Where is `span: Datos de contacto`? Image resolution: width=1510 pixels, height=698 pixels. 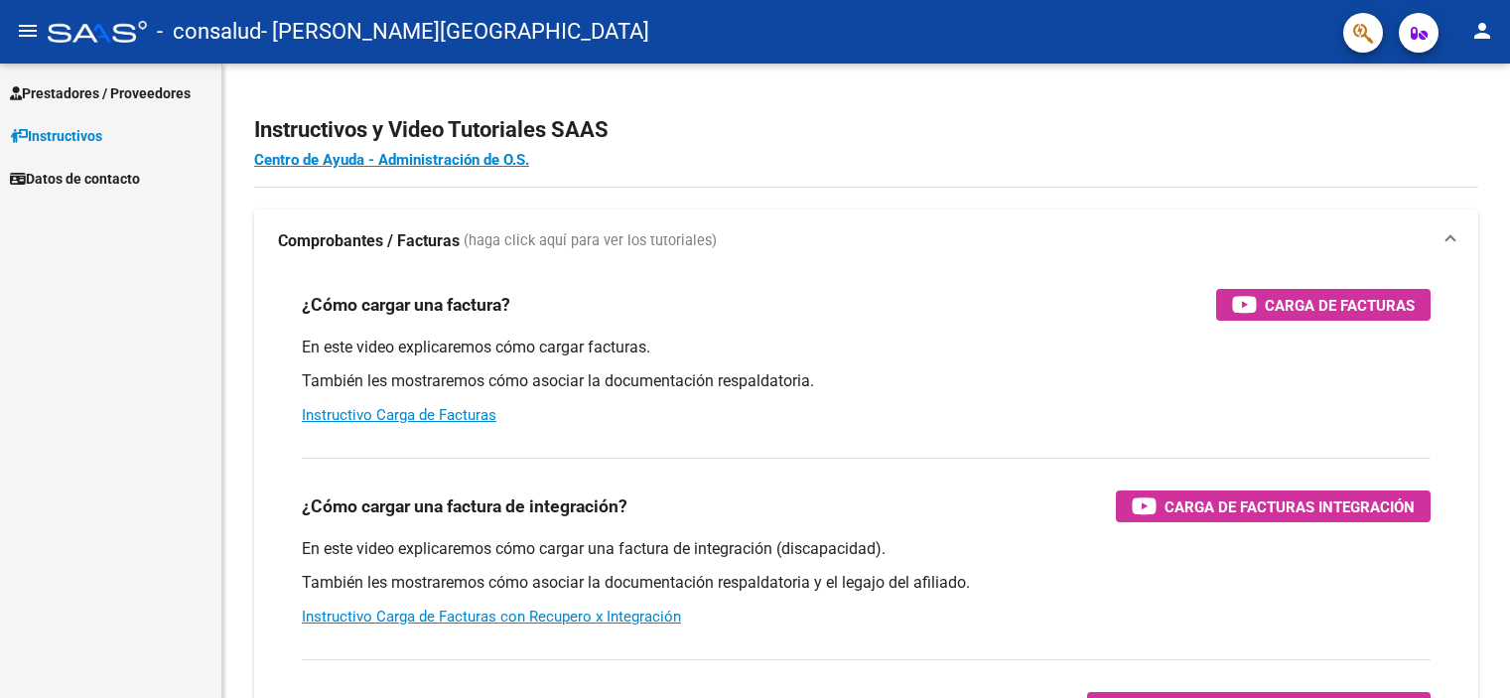 span: Datos de contacto is located at coordinates (74, 179).